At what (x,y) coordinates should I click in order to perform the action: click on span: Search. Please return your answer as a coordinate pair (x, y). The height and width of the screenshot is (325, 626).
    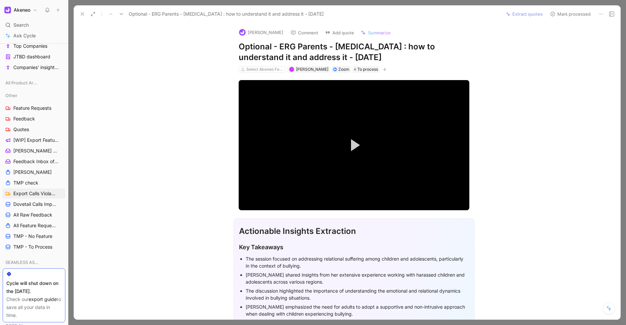
    Looking at the image, I should click on (21, 25).